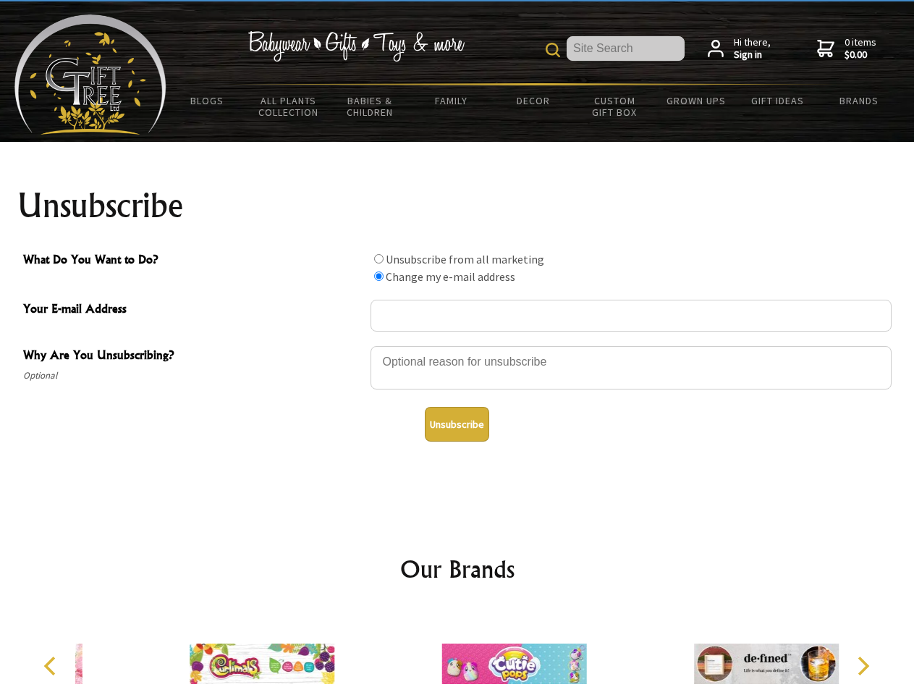 This screenshot has width=914, height=695. I want to click on a: Gift Ideas, so click(777, 101).